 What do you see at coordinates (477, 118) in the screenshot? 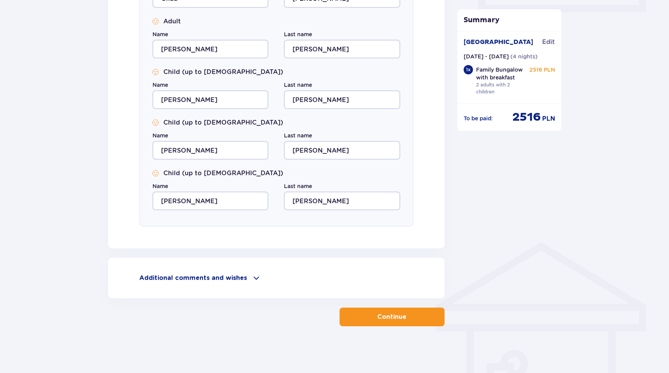
I see `font: To be paid` at bounding box center [477, 118].